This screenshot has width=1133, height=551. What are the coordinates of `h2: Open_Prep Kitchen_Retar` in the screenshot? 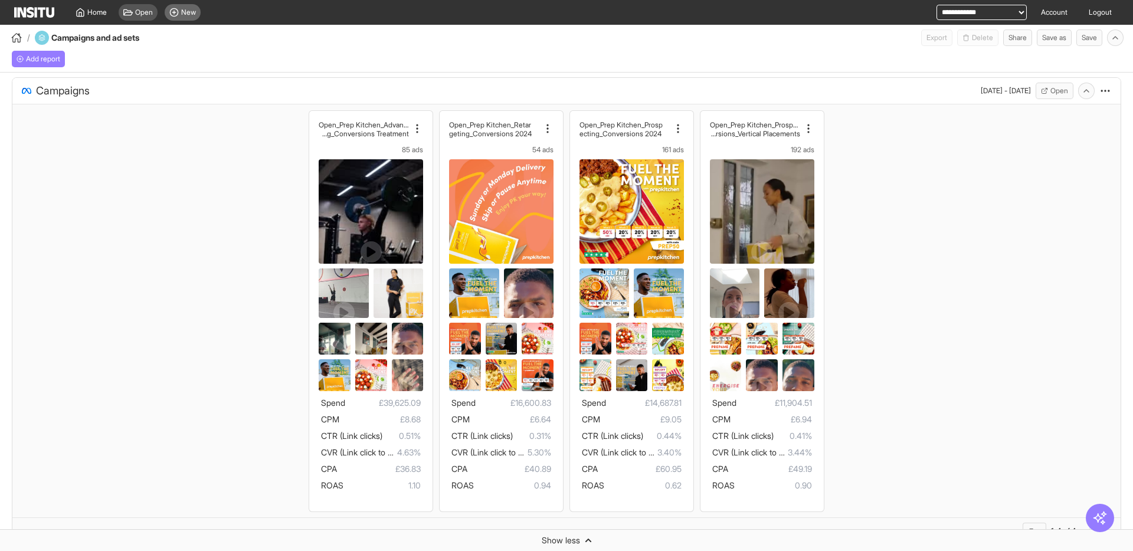 It's located at (490, 124).